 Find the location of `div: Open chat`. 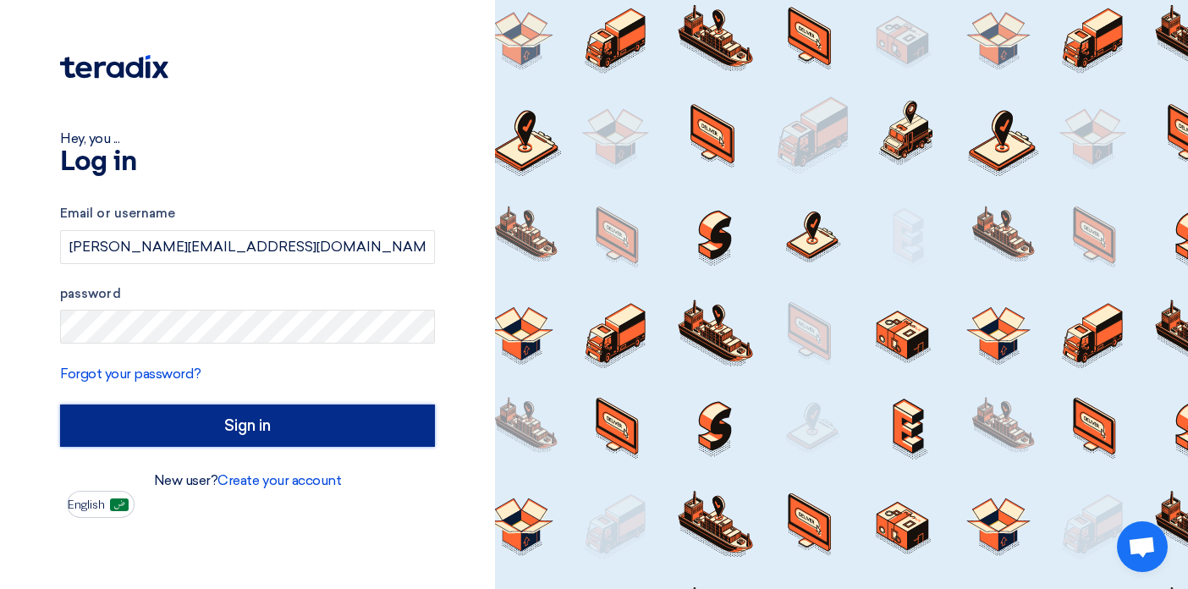

div: Open chat is located at coordinates (1142, 547).